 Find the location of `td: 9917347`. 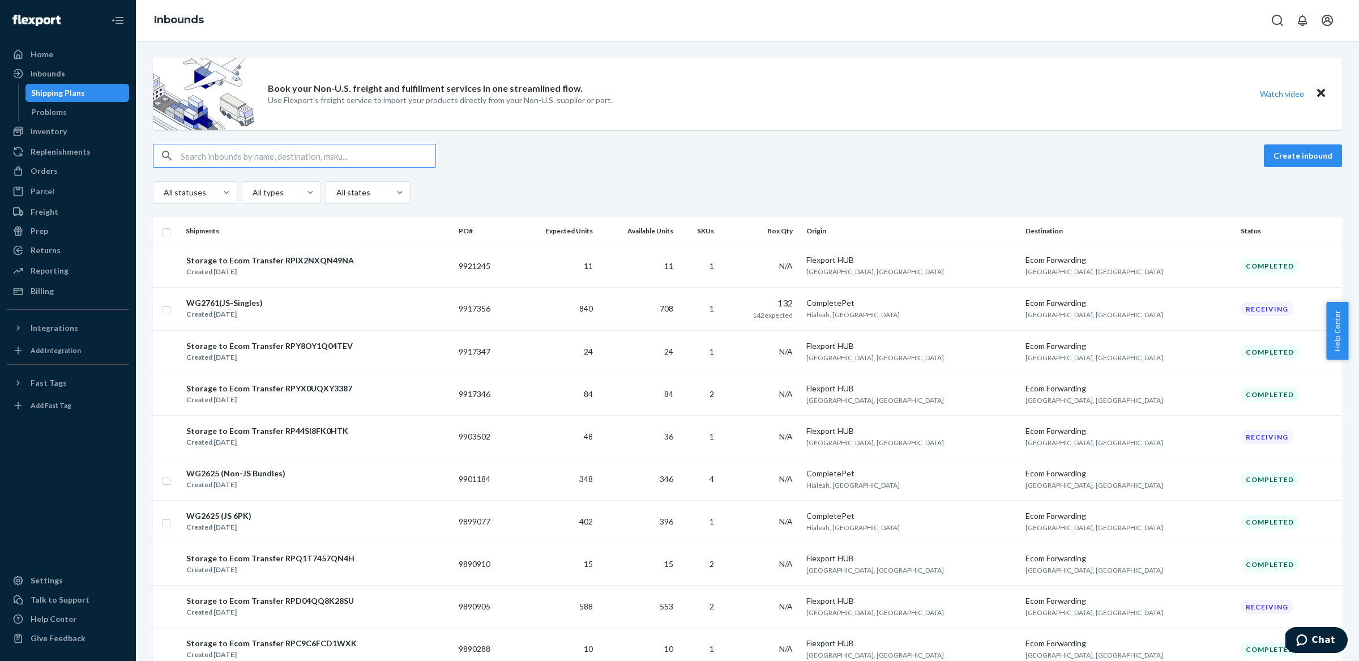

td: 9917347 is located at coordinates (484, 352).